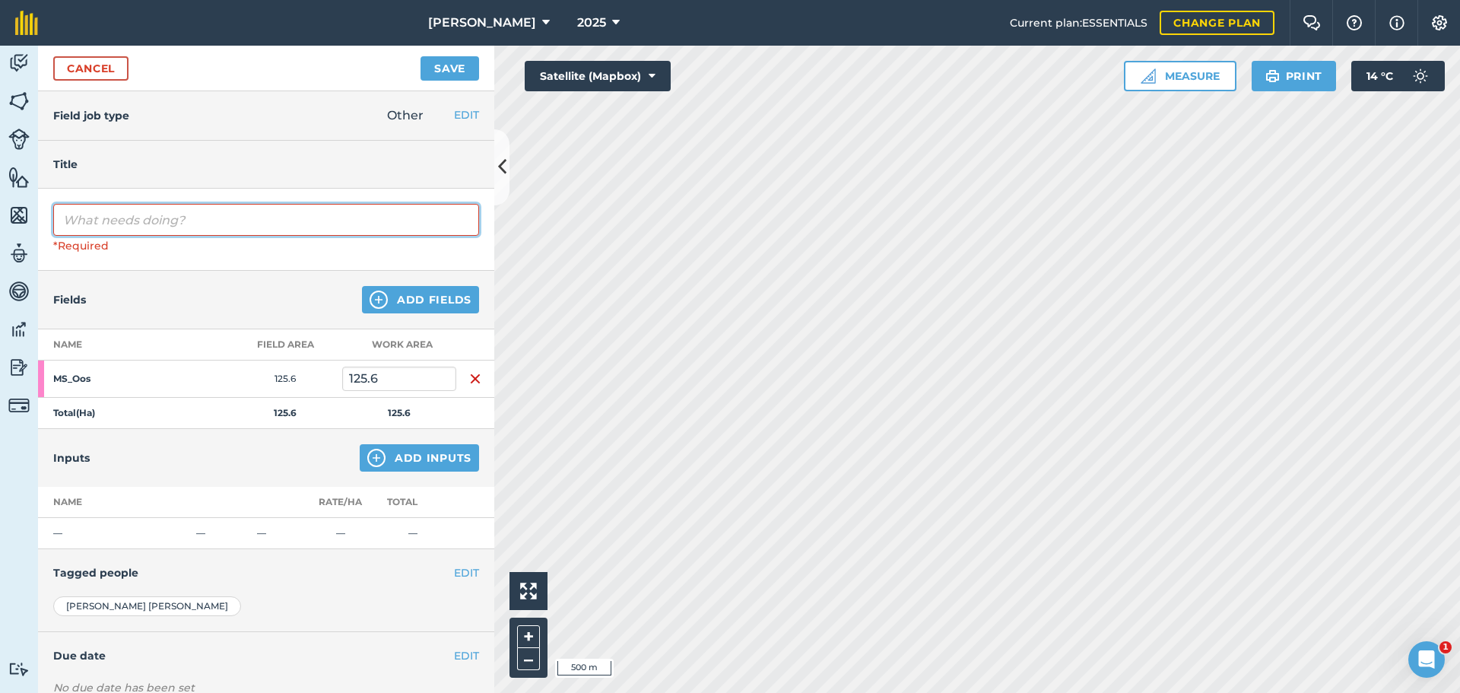  Describe the element at coordinates (405, 115) in the screenshot. I see `span: Other` at that location.